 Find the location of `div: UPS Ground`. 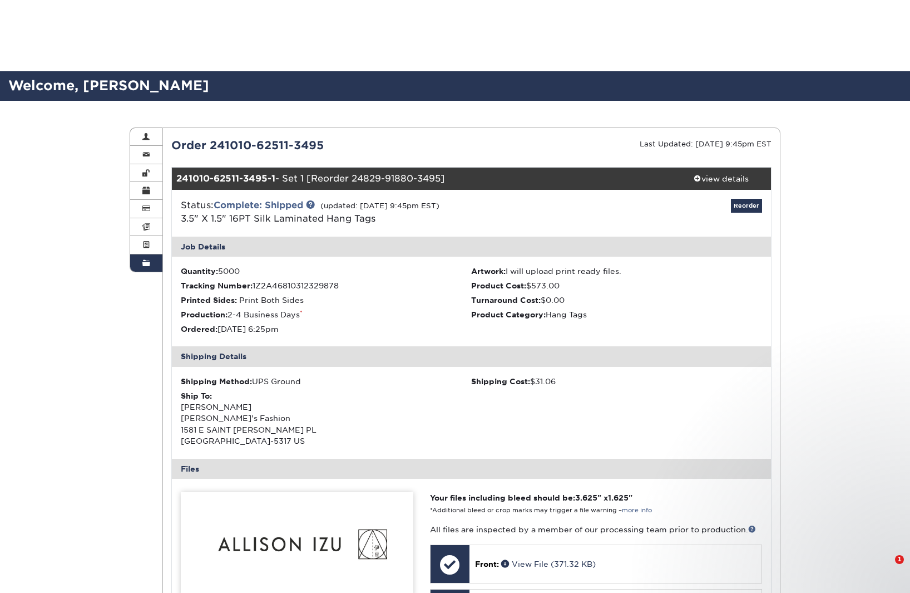

div: UPS Ground is located at coordinates (326, 381).